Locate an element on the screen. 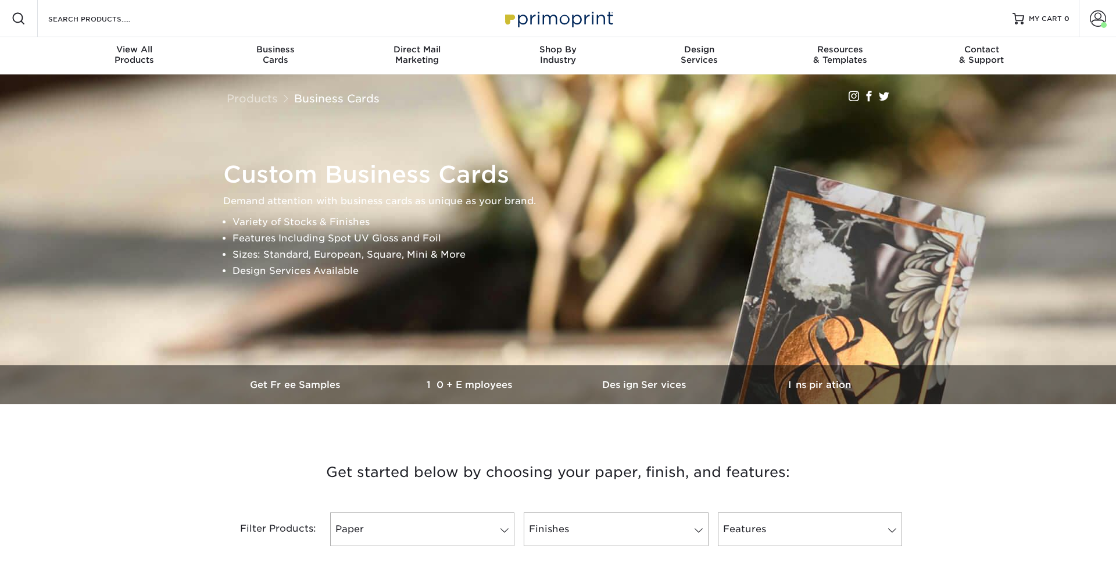 The width and height of the screenshot is (1116, 577). h3: 10+ Employees is located at coordinates (471, 384).